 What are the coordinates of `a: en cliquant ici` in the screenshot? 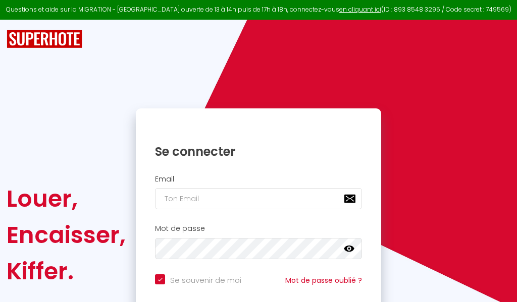 It's located at (360, 9).